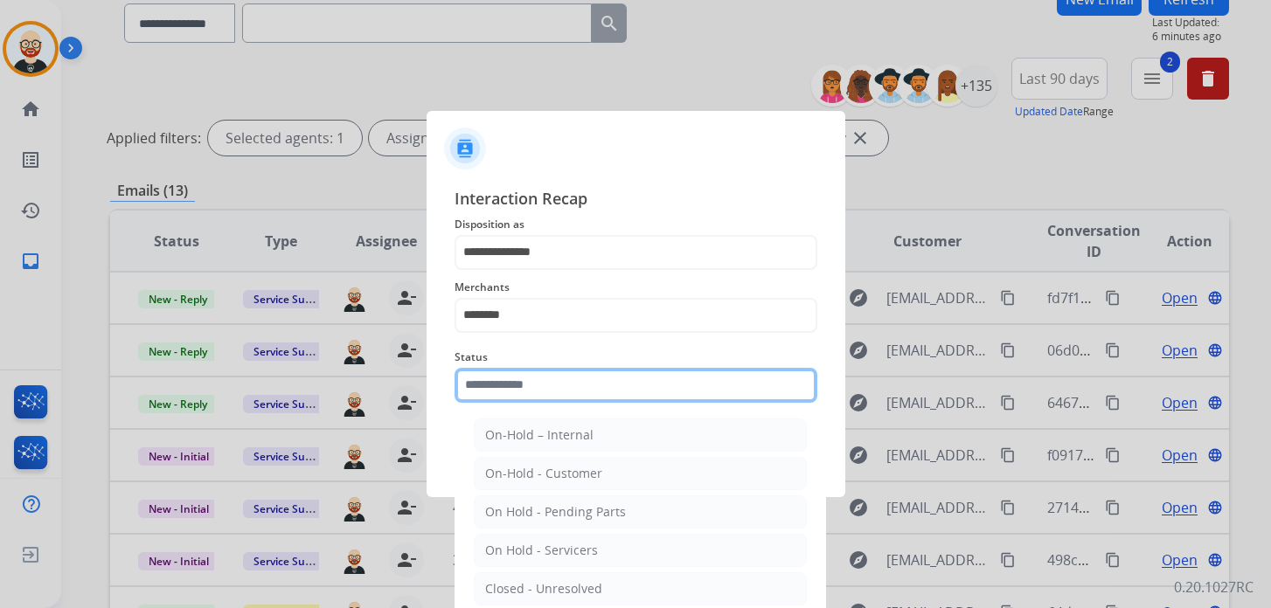 This screenshot has height=608, width=1271. I want to click on div: On Hold - Servicers, so click(541, 551).